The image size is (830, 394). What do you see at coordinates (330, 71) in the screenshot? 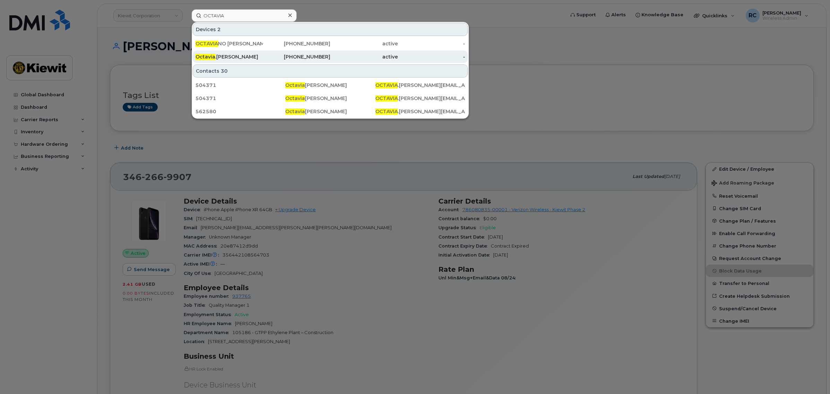
I see `div: Contacts` at bounding box center [330, 71].